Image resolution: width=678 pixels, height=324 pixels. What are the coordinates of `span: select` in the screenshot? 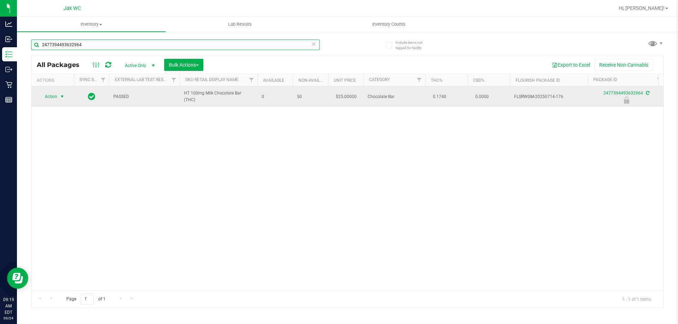 It's located at (62, 97).